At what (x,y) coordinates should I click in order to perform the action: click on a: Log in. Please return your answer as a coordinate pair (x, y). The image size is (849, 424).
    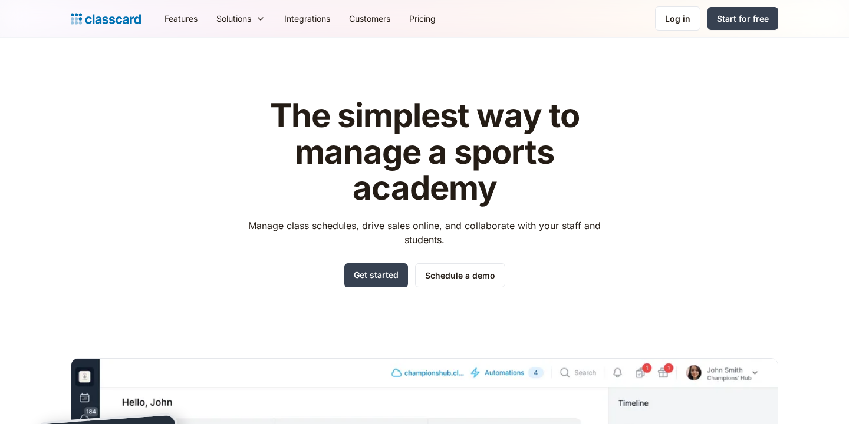
    Looking at the image, I should click on (677, 18).